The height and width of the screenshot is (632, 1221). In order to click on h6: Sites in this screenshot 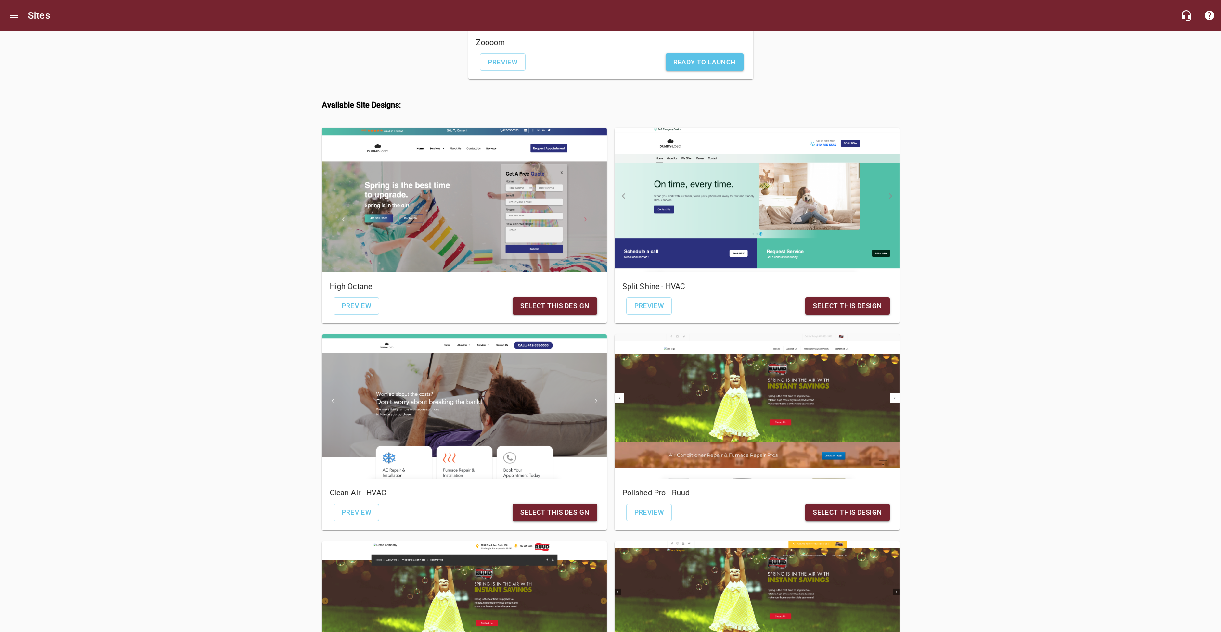, I will do `click(39, 15)`.